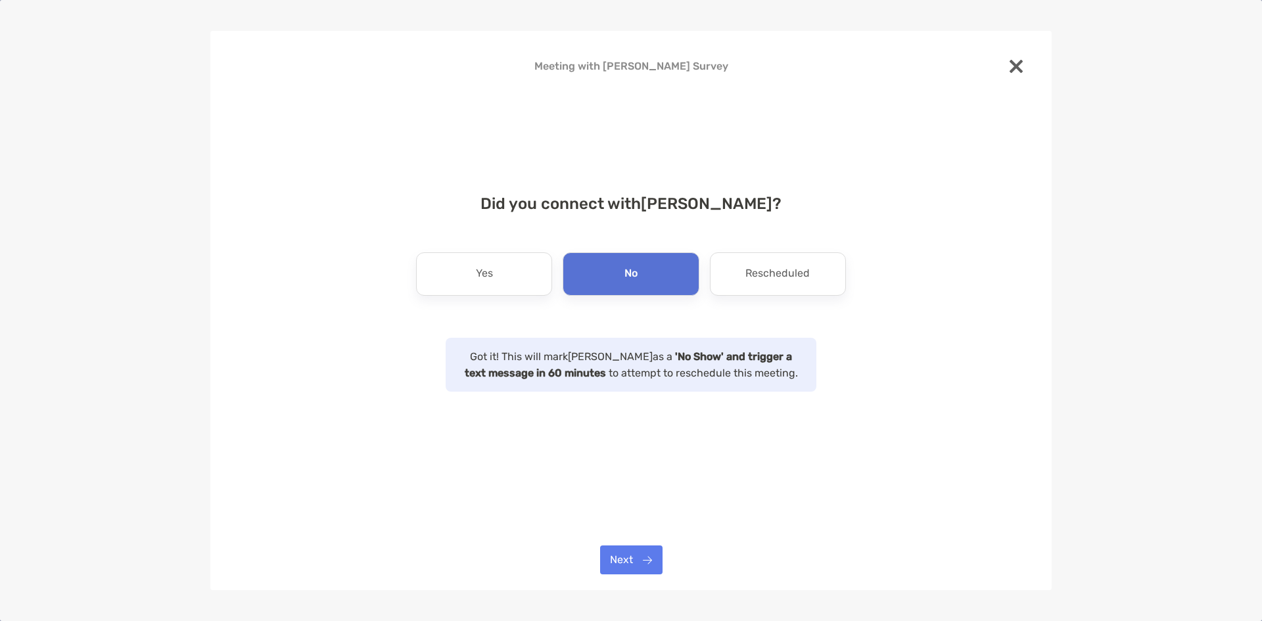 This screenshot has height=621, width=1262. What do you see at coordinates (631, 560) in the screenshot?
I see `button: Next` at bounding box center [631, 560].